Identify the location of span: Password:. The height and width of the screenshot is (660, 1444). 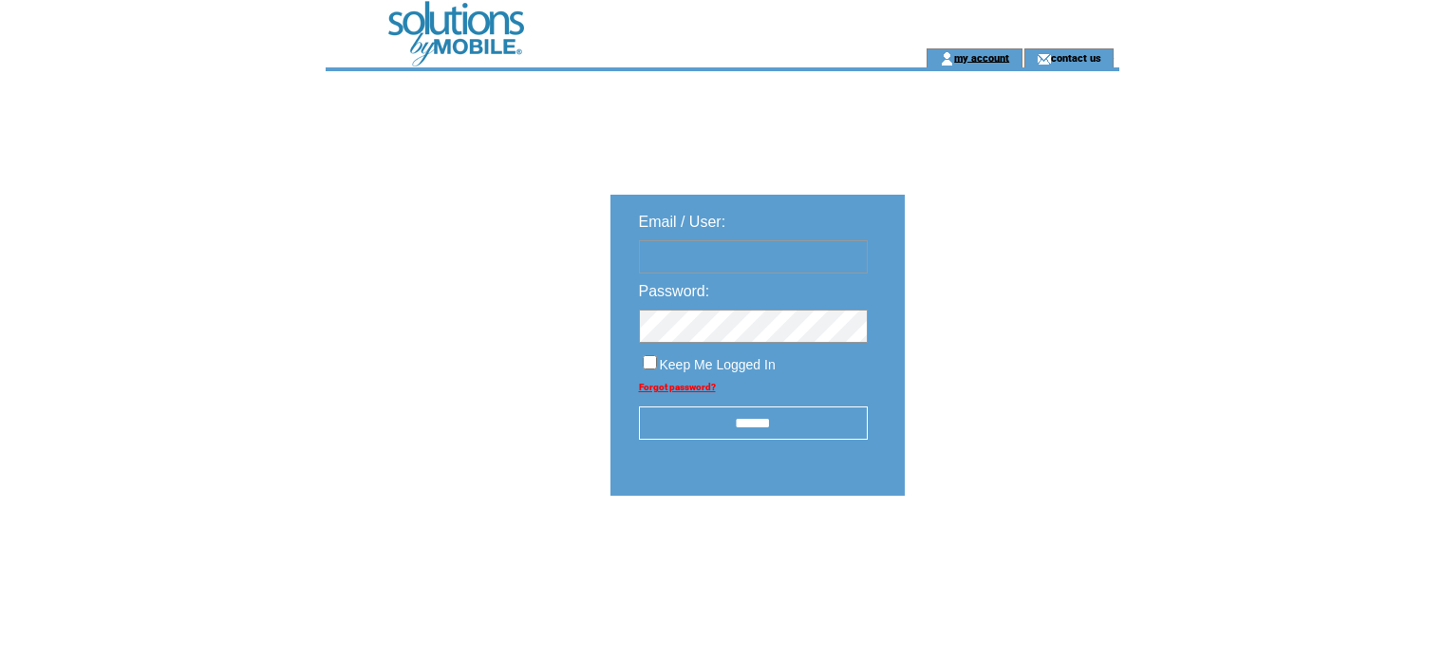
(674, 291).